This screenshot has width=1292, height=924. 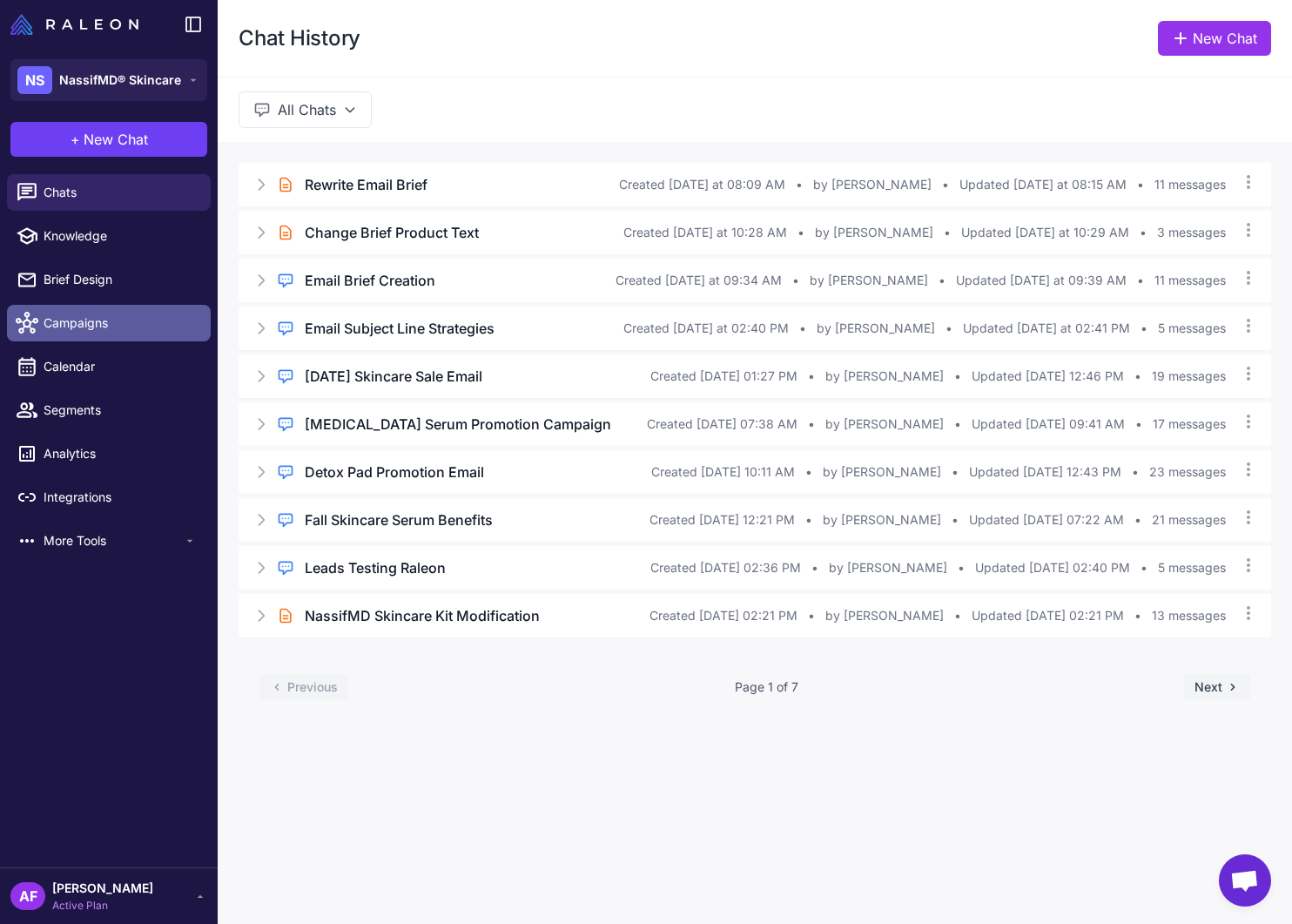 What do you see at coordinates (422, 615) in the screenshot?
I see `h3: NassifMD Skincare Kit Modification` at bounding box center [422, 615].